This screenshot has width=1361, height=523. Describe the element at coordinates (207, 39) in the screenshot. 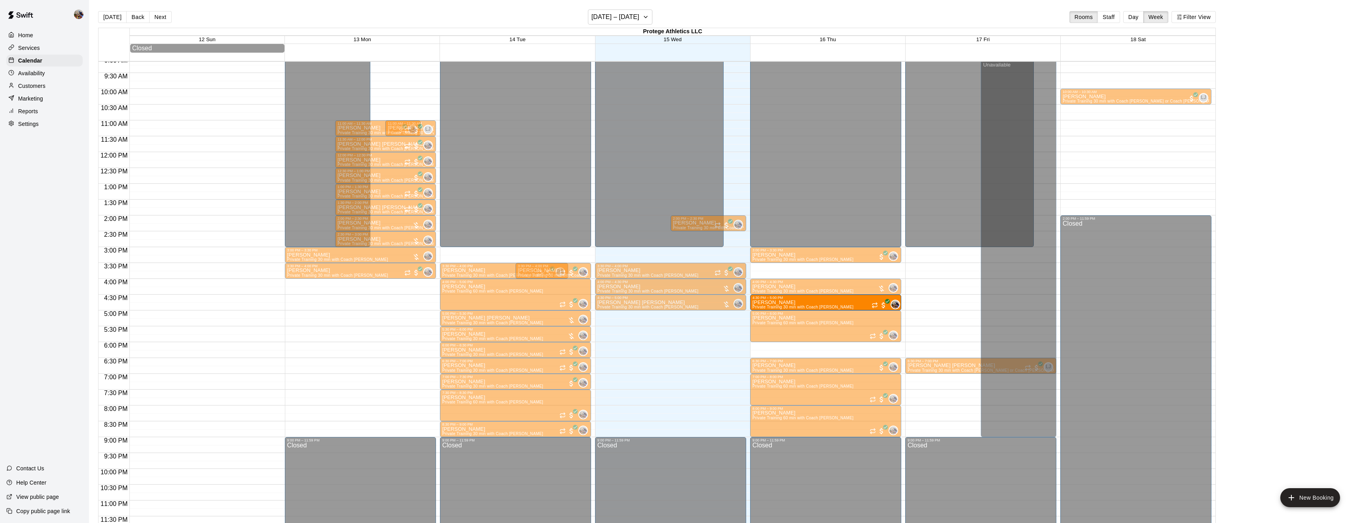

I see `button: 12 Sun` at that location.